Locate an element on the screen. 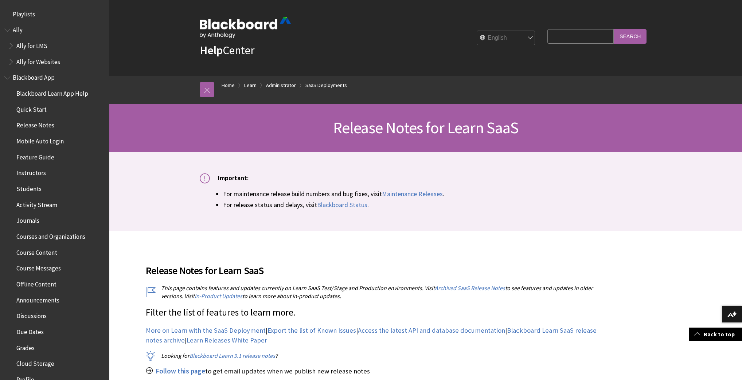  a: Back to top is located at coordinates (715, 334).